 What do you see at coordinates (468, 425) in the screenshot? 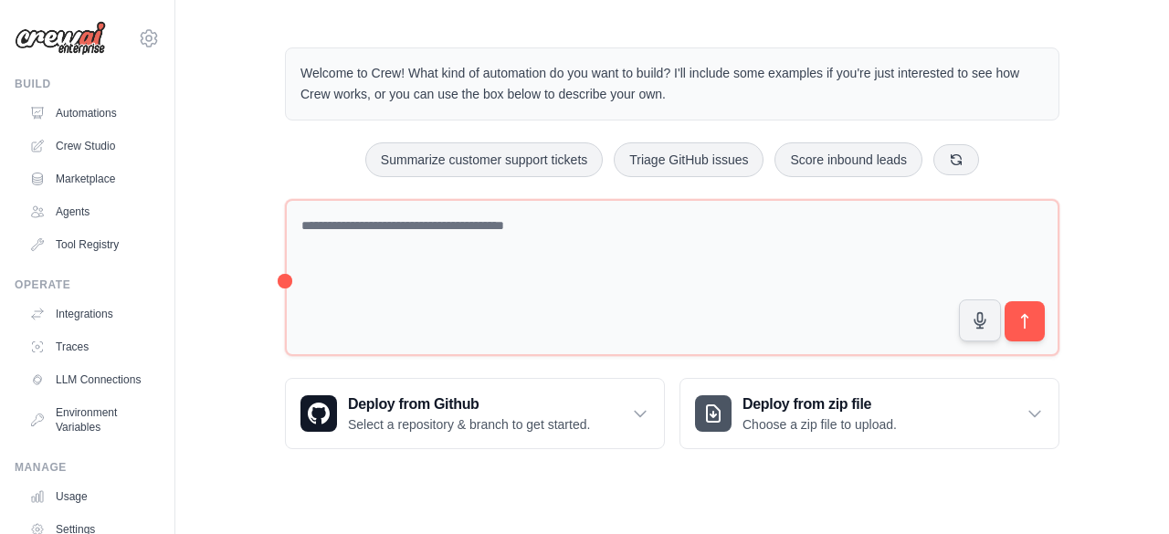
I see `p: Select a repository & branch to get started.` at bounding box center [468, 425].